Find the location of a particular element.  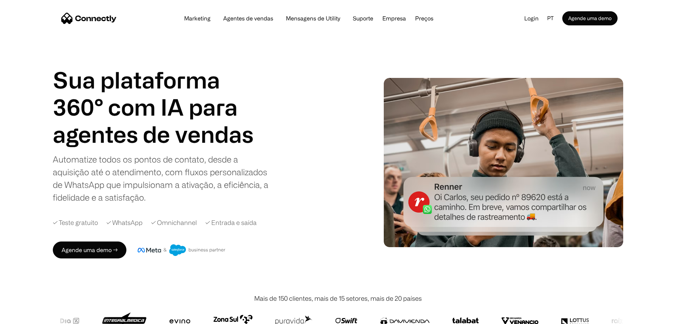

a: Marketing is located at coordinates (197, 18).